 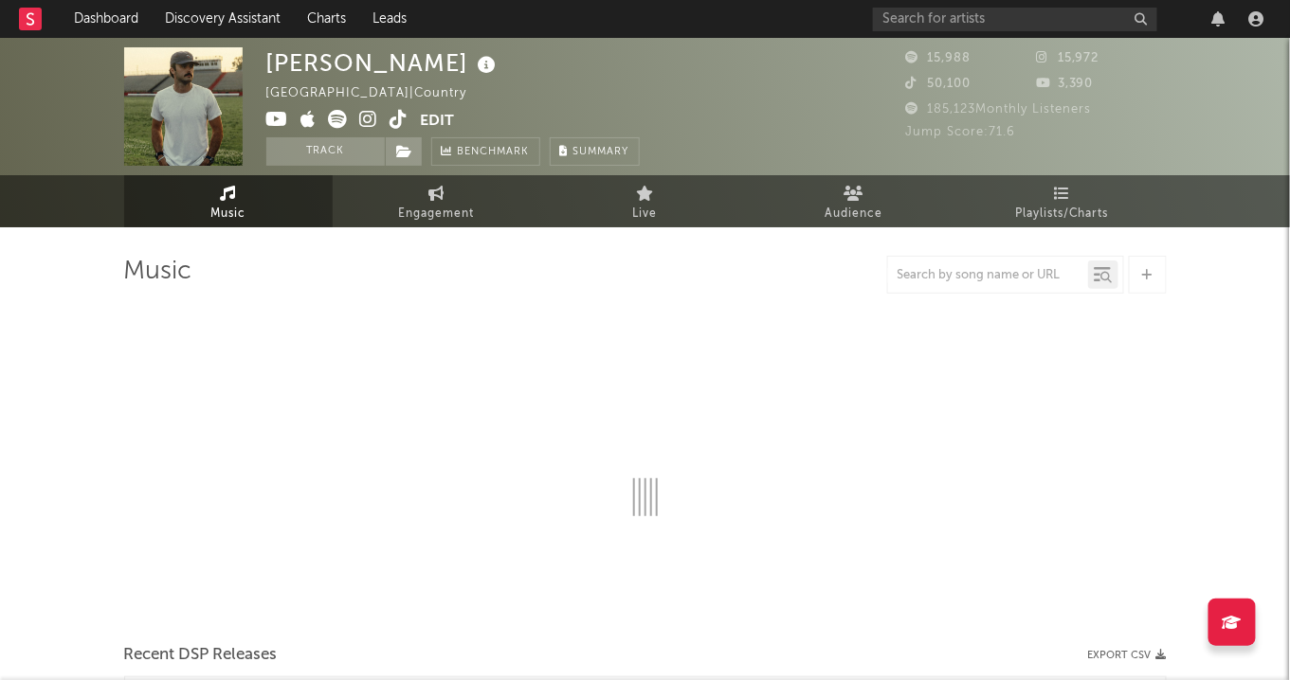 I want to click on span: Benchmark, so click(x=494, y=153).